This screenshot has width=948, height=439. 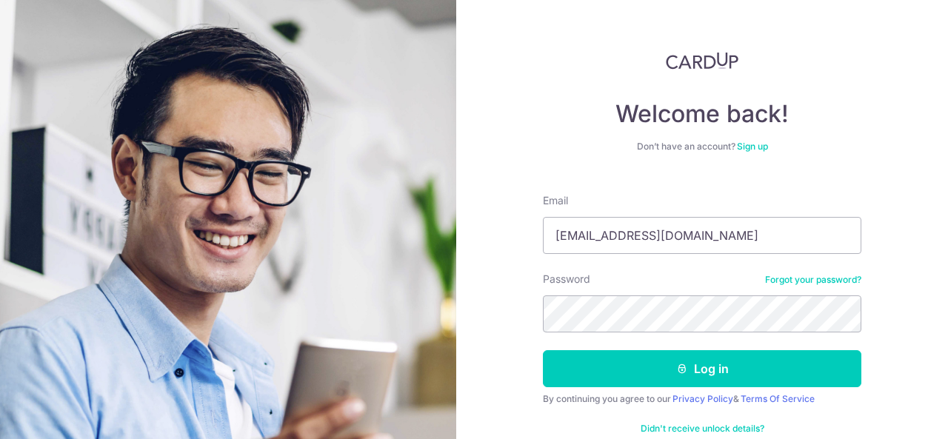 What do you see at coordinates (702, 61) in the screenshot?
I see `img: CardUp Logo` at bounding box center [702, 61].